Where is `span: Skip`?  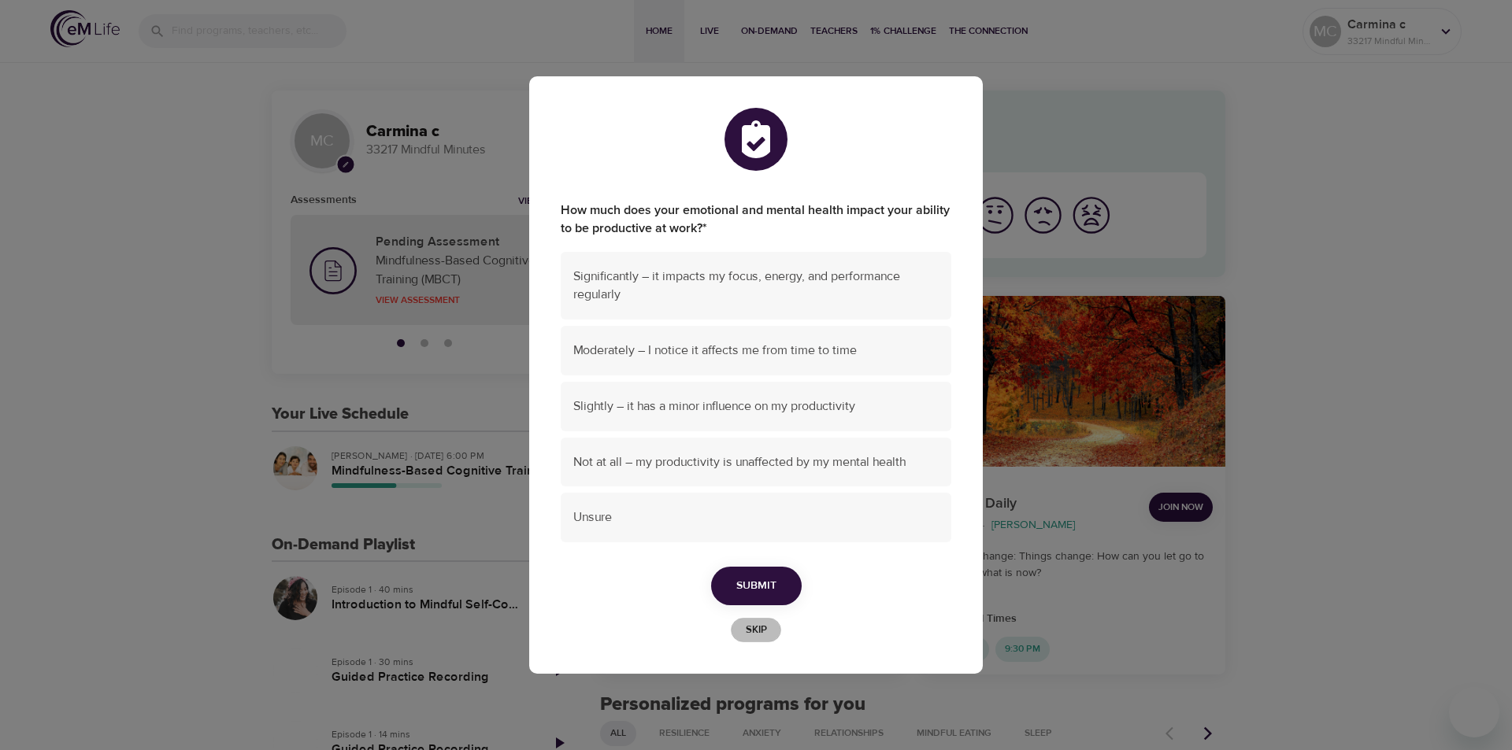
span: Skip is located at coordinates (756, 630).